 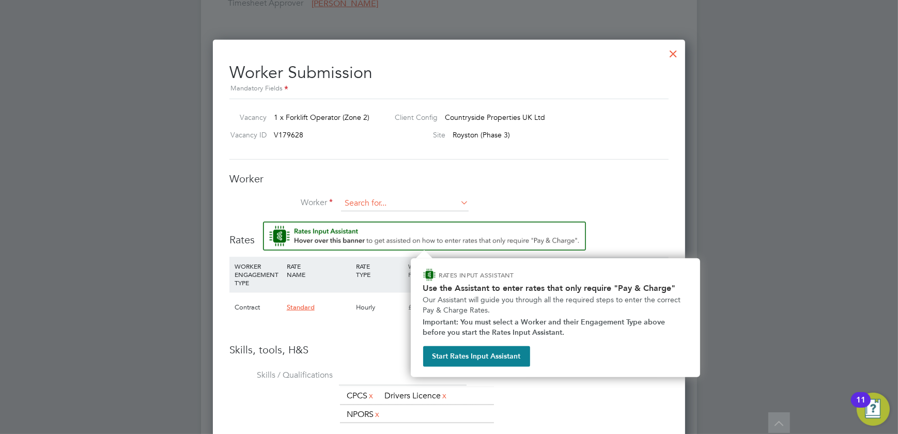 What do you see at coordinates (587, 270) in the screenshot?
I see `div: AGENCY MARKUP` at bounding box center [587, 270].